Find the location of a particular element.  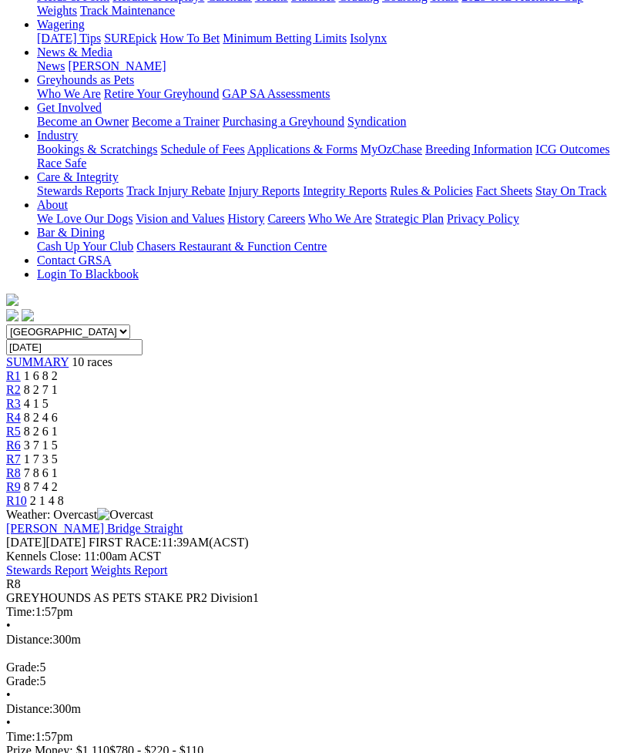

a: Rules & Policies is located at coordinates (432, 190).